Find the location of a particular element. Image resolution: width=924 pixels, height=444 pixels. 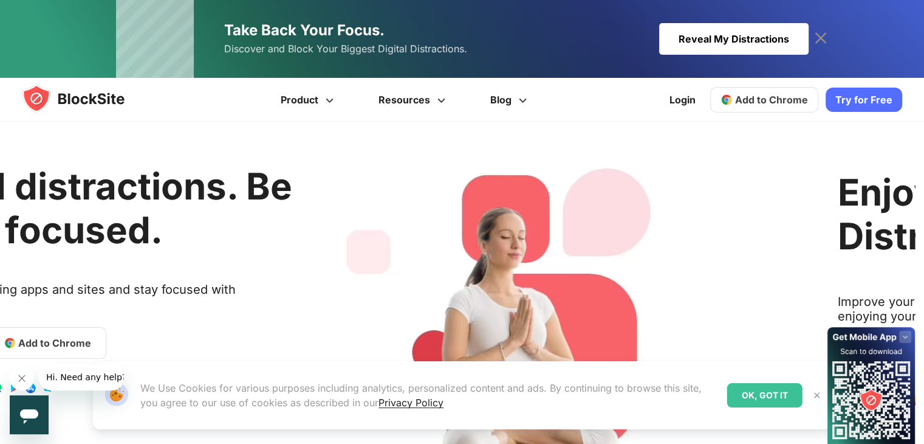

a: Product is located at coordinates (309, 100).